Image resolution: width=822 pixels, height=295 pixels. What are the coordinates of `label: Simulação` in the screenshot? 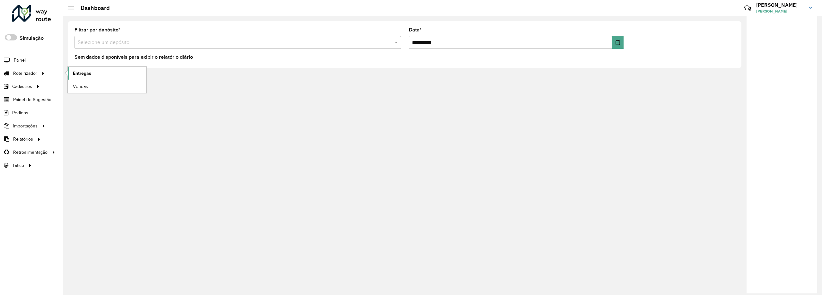 It's located at (31, 38).